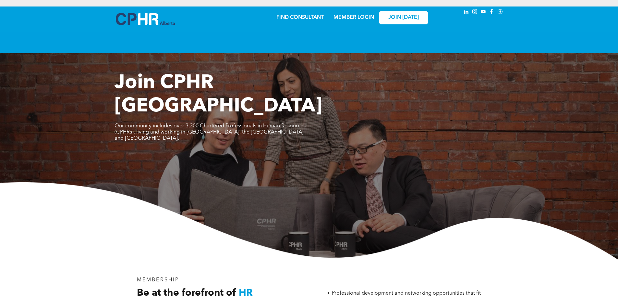 The image size is (618, 296). I want to click on a: FIND CONSULTANT, so click(300, 18).